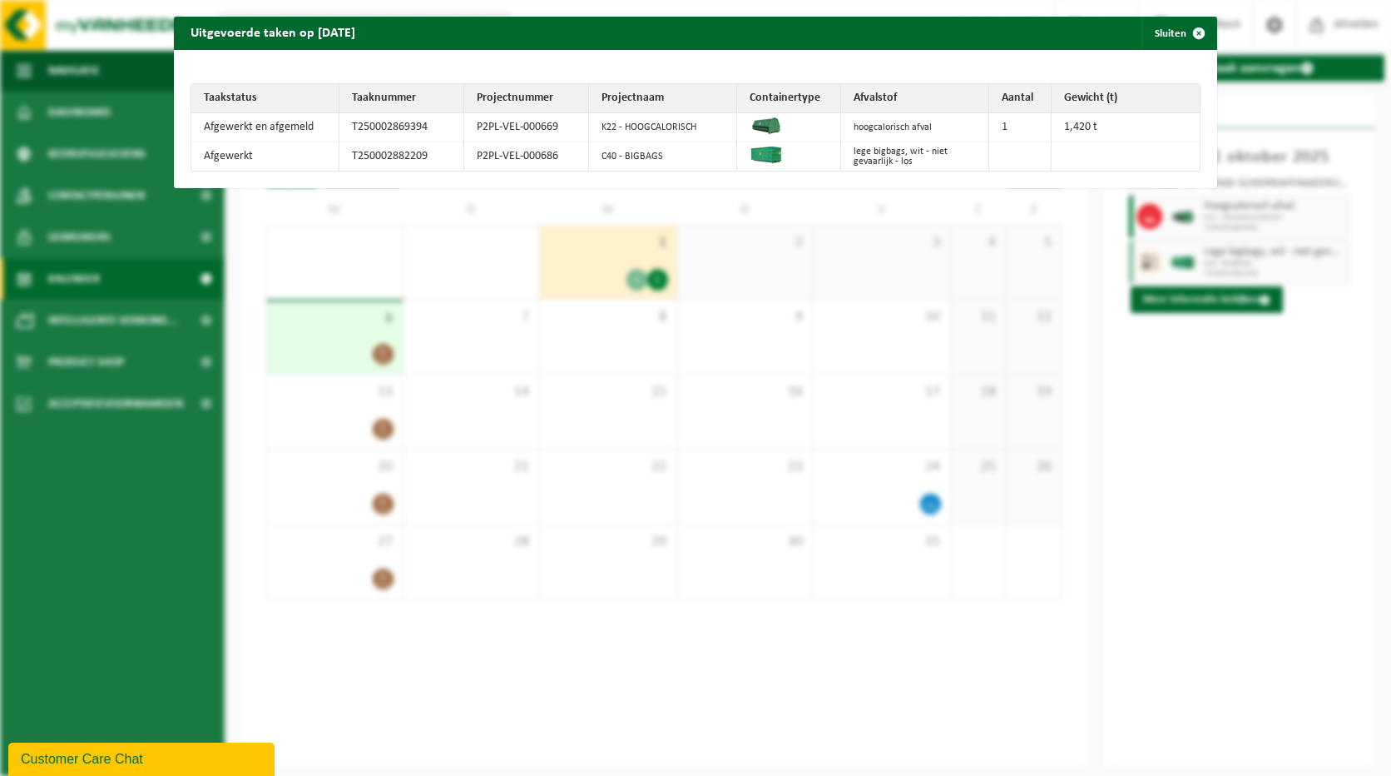 The image size is (1391, 776). I want to click on td: Afgewerkt, so click(265, 156).